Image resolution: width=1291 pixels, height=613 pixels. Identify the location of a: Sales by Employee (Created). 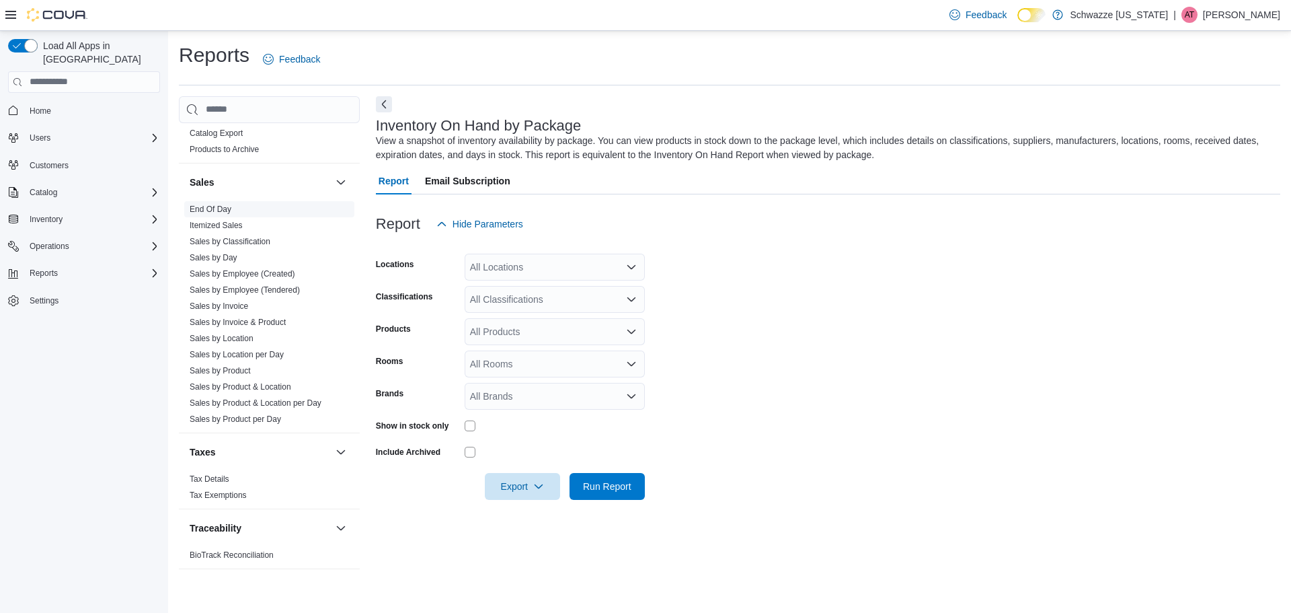
(242, 274).